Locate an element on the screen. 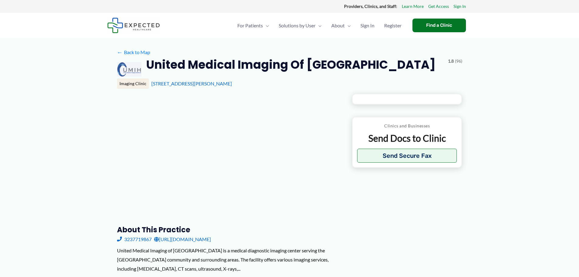  nav: Primary Site Navigation is located at coordinates (319, 26).